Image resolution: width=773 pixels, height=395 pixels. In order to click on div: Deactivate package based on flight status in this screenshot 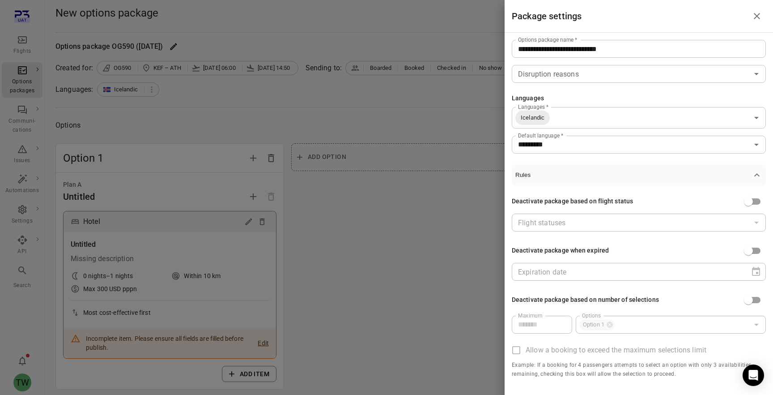, I will do `click(572, 201)`.